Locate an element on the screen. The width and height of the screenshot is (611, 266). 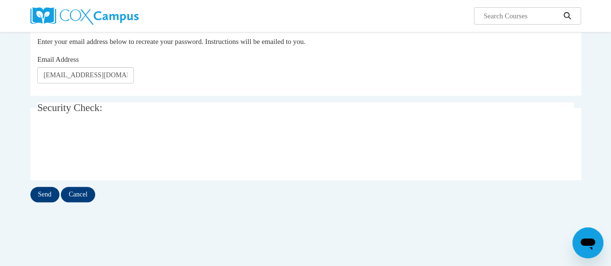
input: Cancel is located at coordinates (78, 195).